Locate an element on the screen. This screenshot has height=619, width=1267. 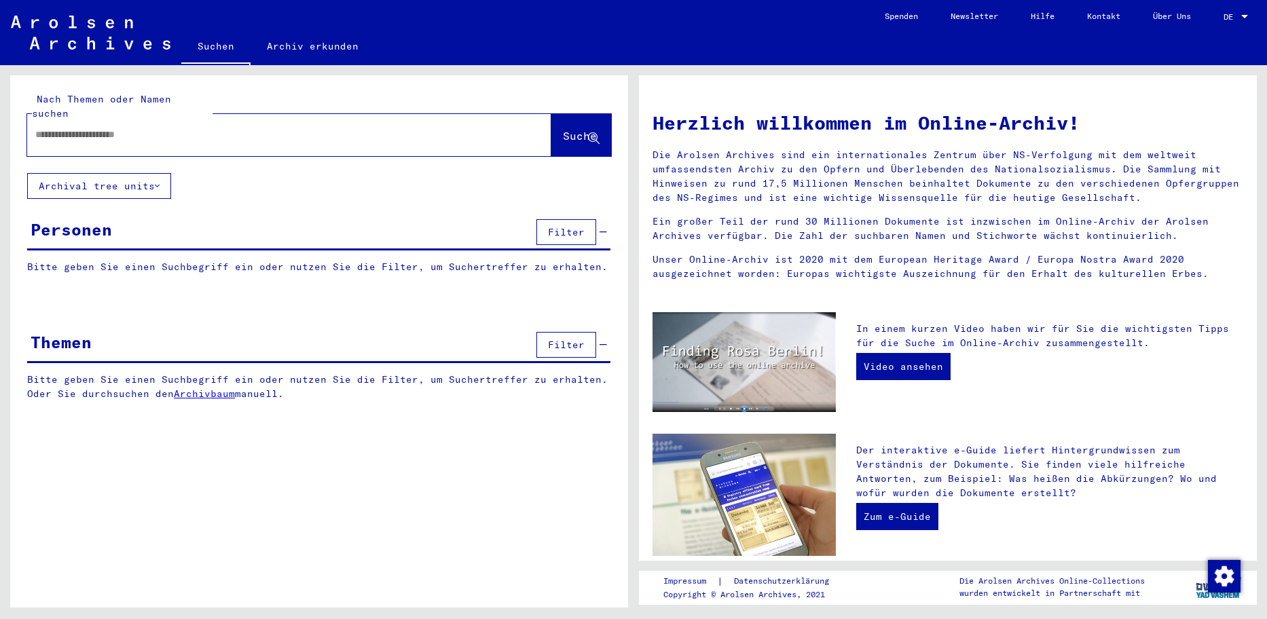
p: Bitte geben Sie einen Suchbegriff ein oder nutzen Sie die Filter, um Suchertreffer zu erhalten. is located at coordinates (318, 267).